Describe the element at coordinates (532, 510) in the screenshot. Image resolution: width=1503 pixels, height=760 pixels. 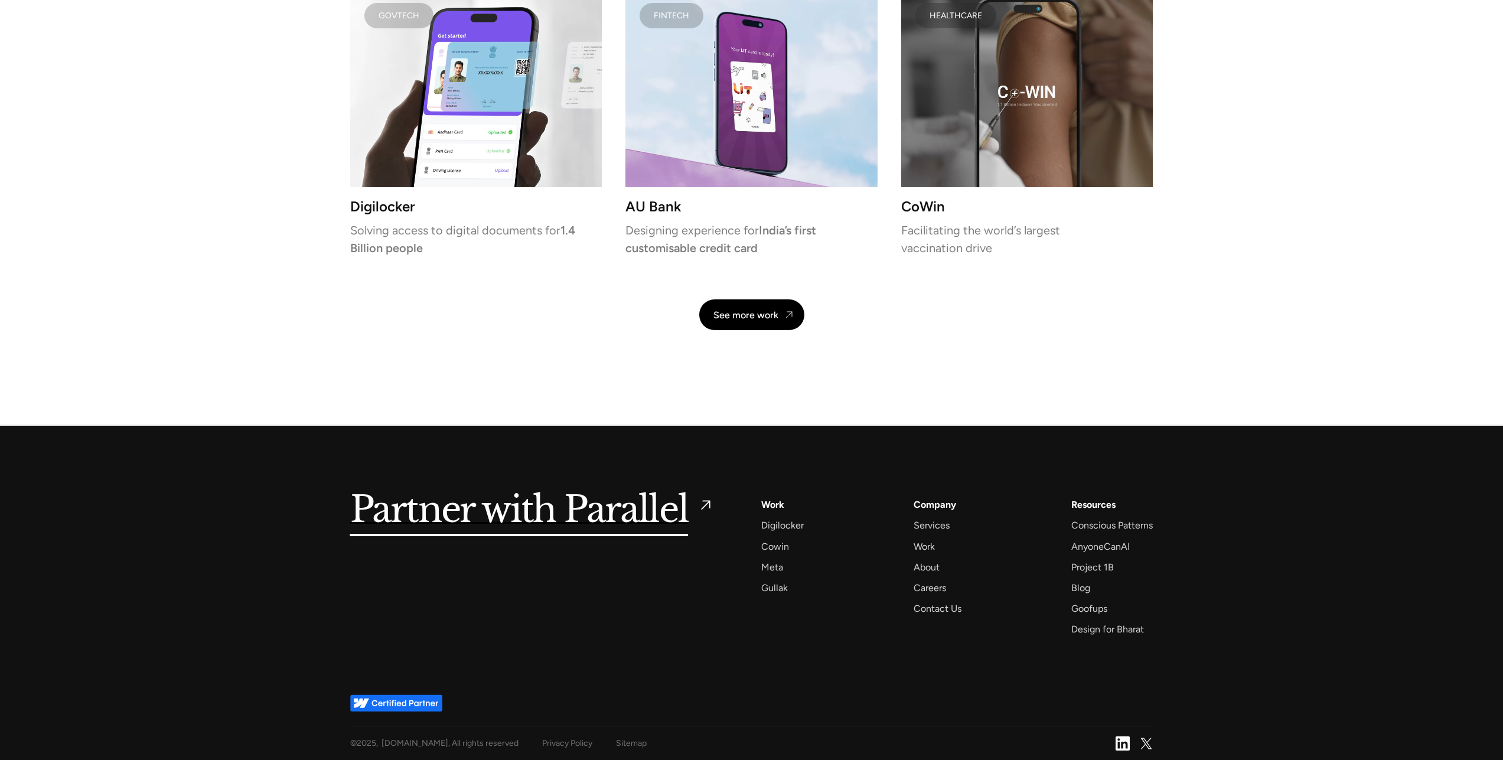
I see `a: Partner with Parallel` at that location.